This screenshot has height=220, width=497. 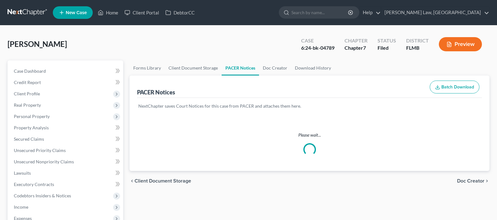 I want to click on div: 6:24-bk-04789, so click(x=318, y=48).